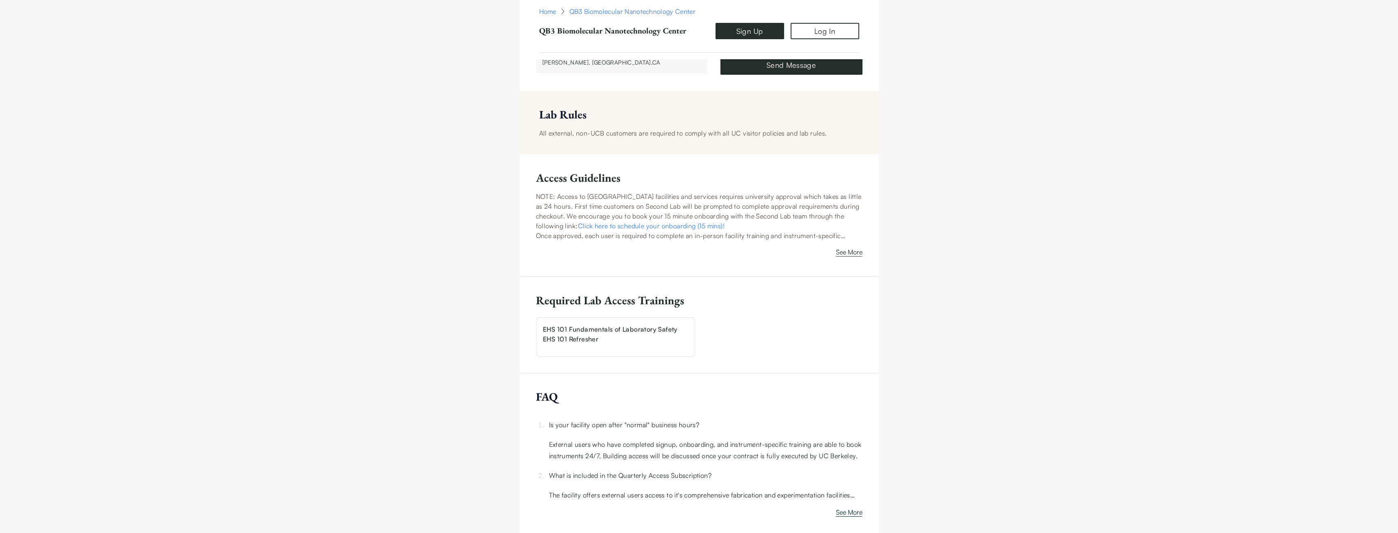 Image resolution: width=1398 pixels, height=533 pixels. What do you see at coordinates (706, 475) in the screenshot?
I see `p: What is included in the Quarterly Access Subscription?` at bounding box center [706, 475].